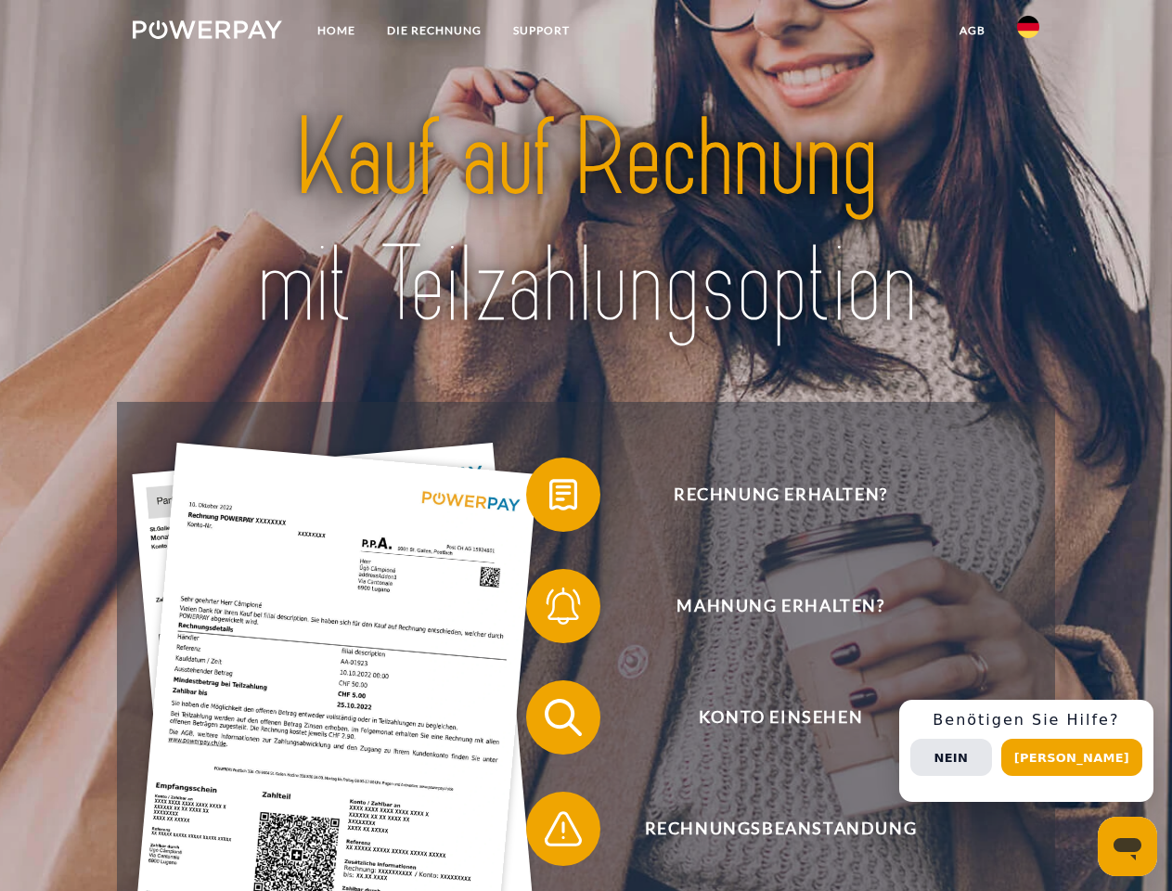  Describe the element at coordinates (767, 606) in the screenshot. I see `a: Mahnung erhalten?` at that location.